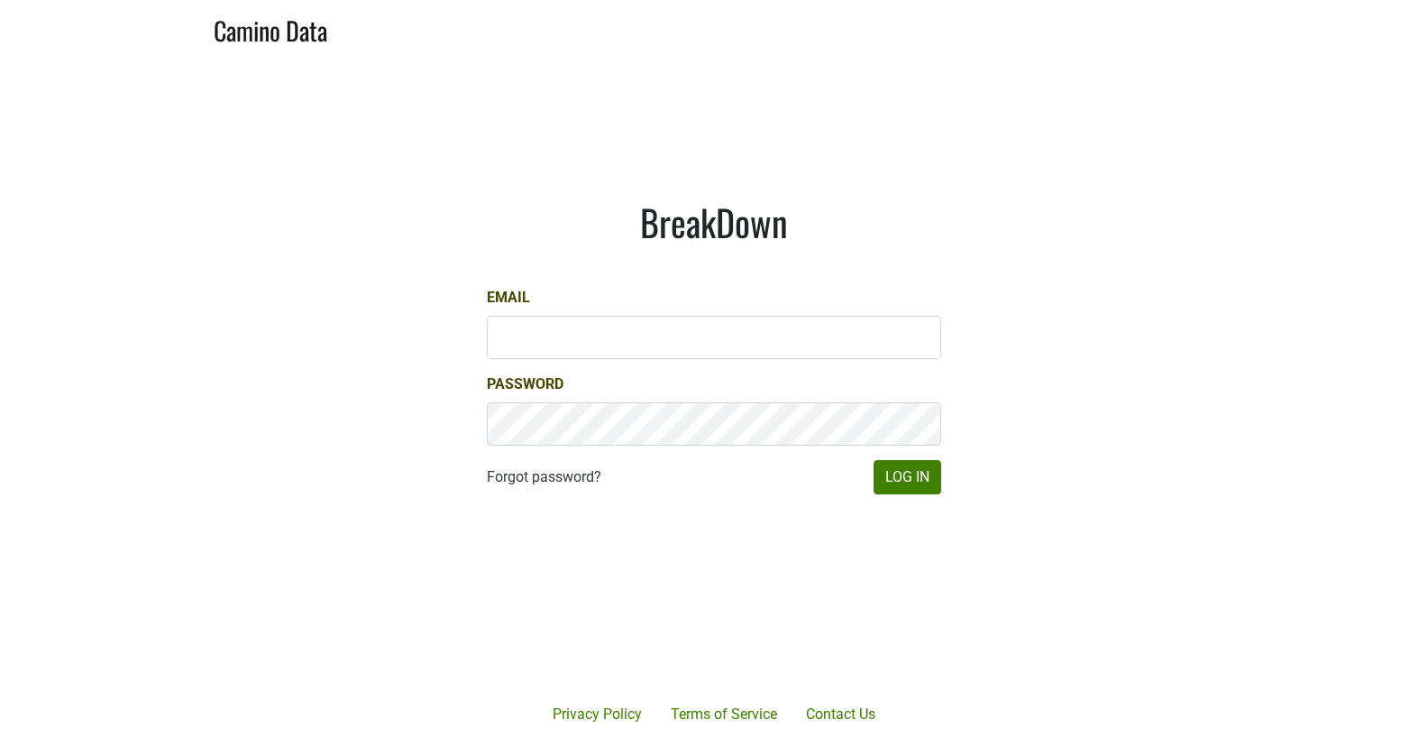 This screenshot has width=1428, height=747. I want to click on a: Camino Data, so click(271, 28).